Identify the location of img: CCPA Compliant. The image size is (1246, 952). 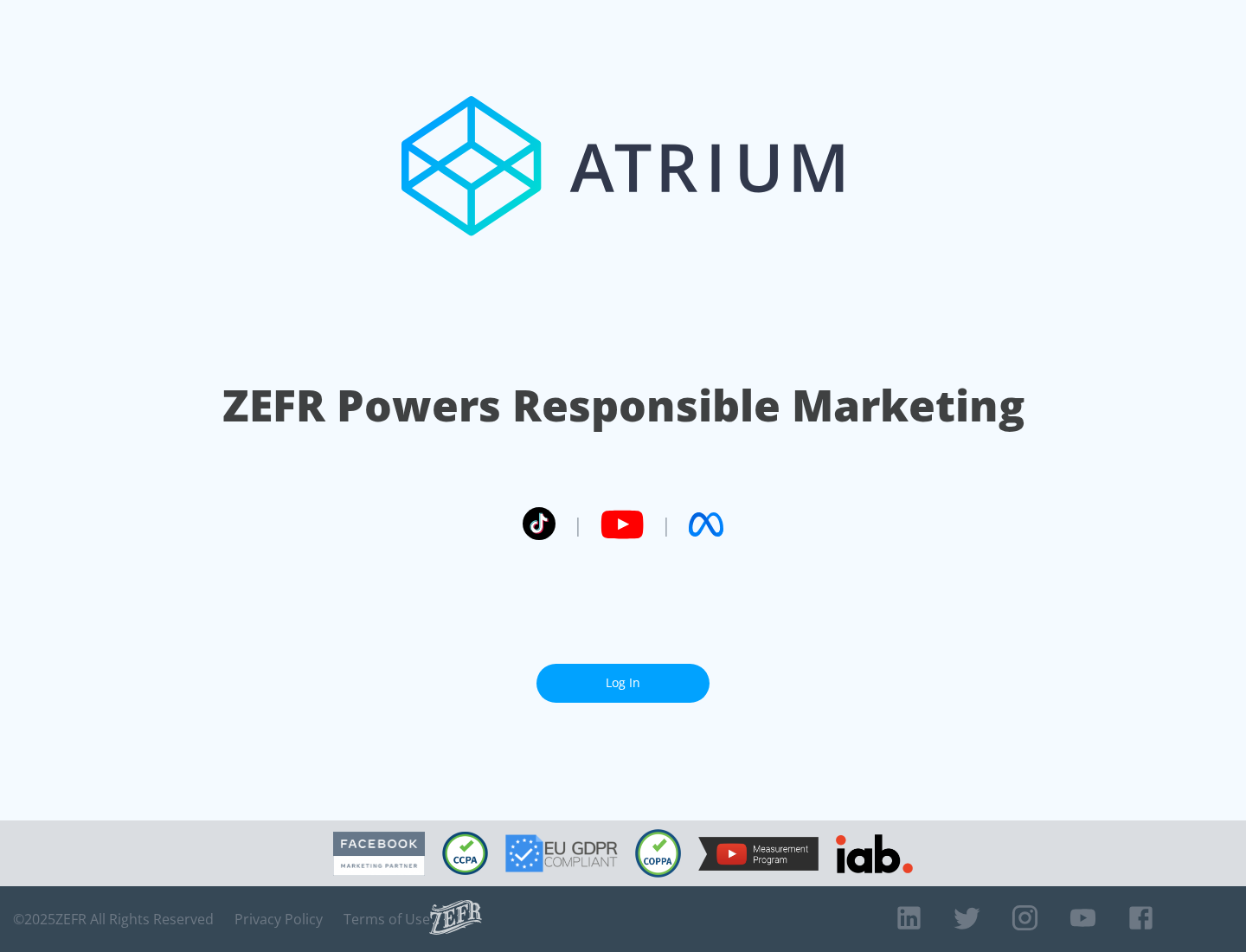
(464, 853).